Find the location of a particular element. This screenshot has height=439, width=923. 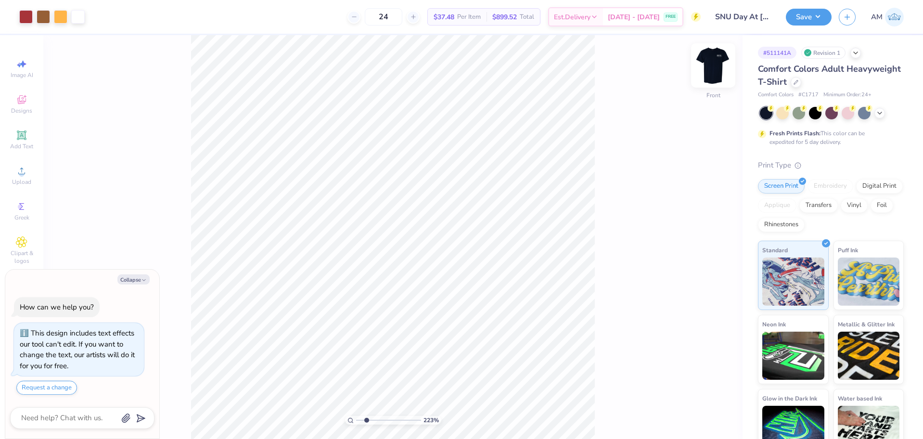

span: AM is located at coordinates (877, 17).